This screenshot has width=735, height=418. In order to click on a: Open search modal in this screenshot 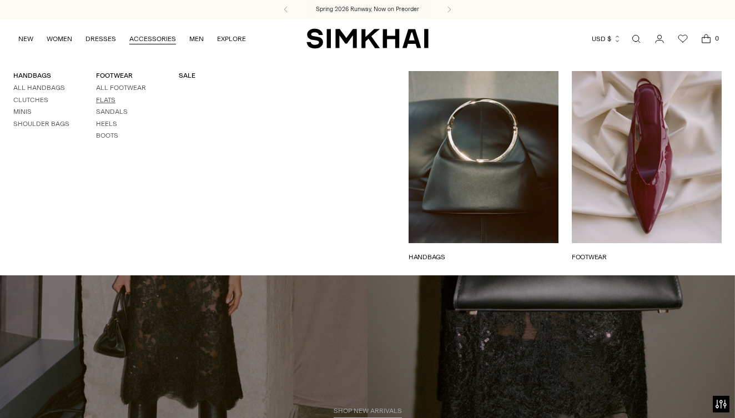, I will do `click(636, 39)`.